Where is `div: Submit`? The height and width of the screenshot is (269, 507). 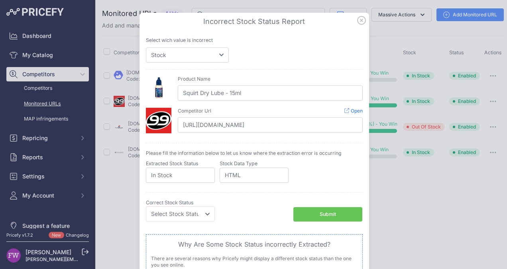
div: Submit is located at coordinates (328, 214).